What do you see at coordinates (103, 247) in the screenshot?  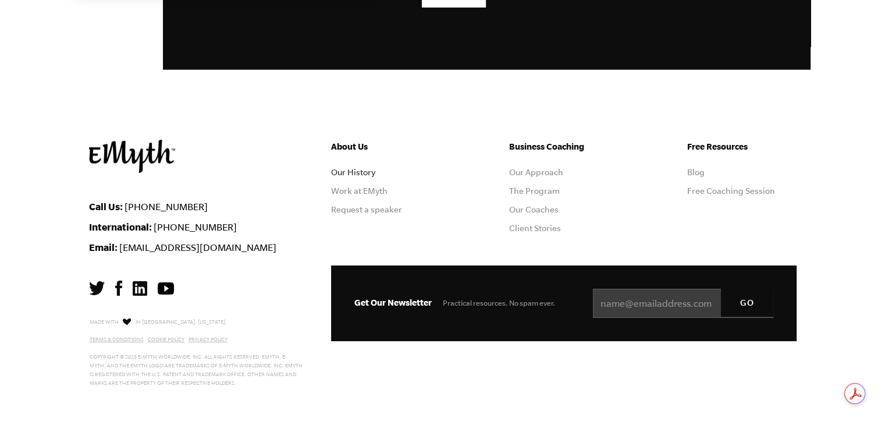 I see `strong: Email:` at bounding box center [103, 247].